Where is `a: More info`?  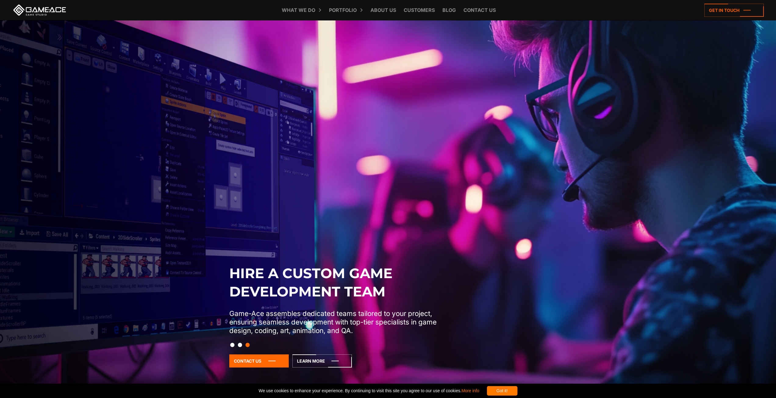 a: More info is located at coordinates (470, 390).